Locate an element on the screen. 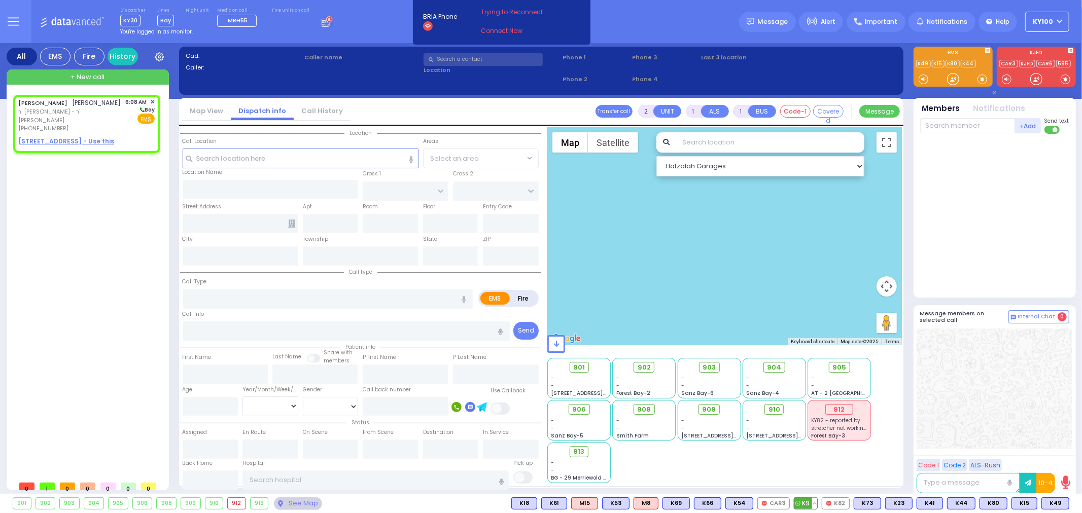 This screenshot has height=513, width=1082. label: Destination is located at coordinates (438, 433).